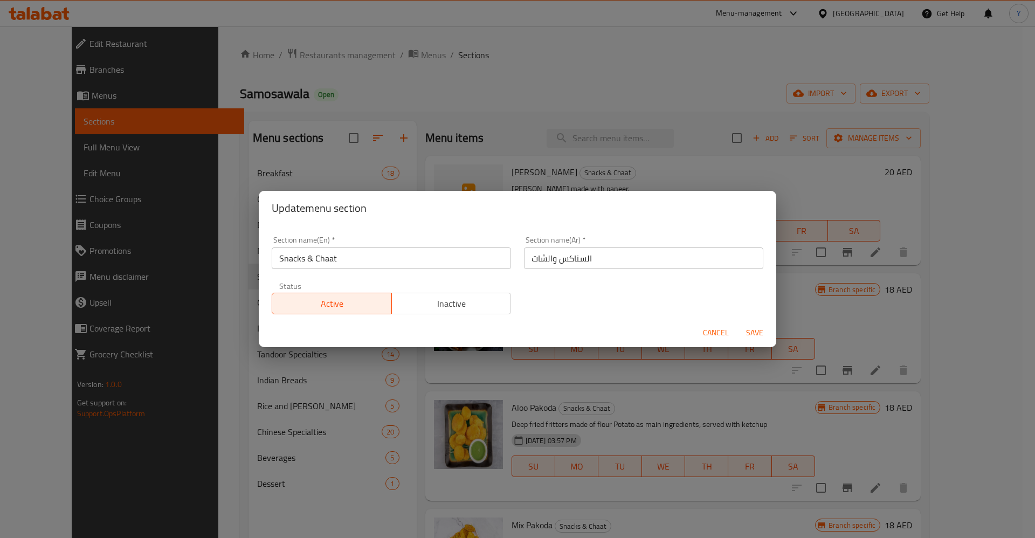  Describe the element at coordinates (451, 304) in the screenshot. I see `button: Inactive` at that location.